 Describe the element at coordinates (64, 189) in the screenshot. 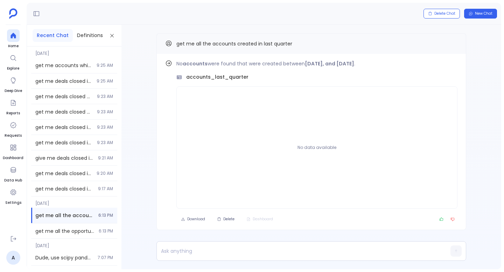

I see `span: get me deals closed in last 2 years` at that location.